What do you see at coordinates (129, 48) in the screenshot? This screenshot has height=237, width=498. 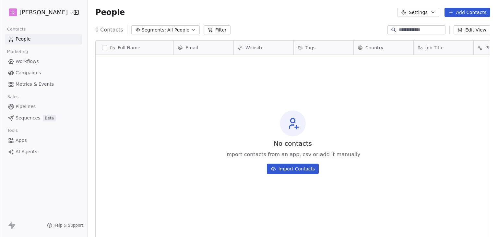 I see `span: Full Name` at bounding box center [129, 48].